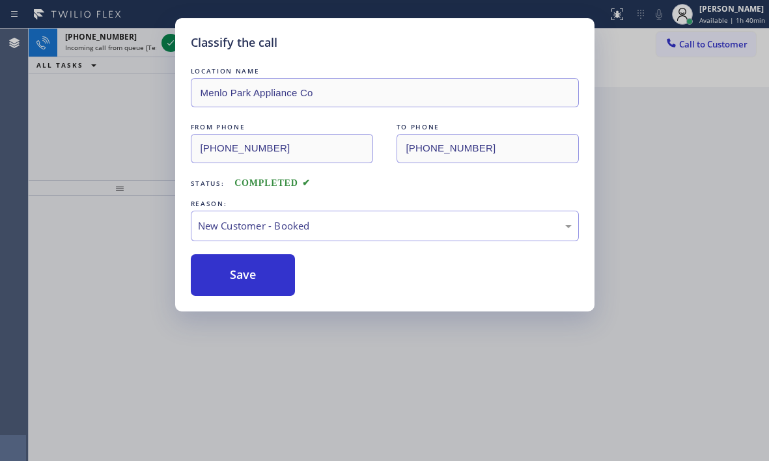 Image resolution: width=769 pixels, height=461 pixels. What do you see at coordinates (272, 183) in the screenshot?
I see `span: COMPLETED` at bounding box center [272, 183].